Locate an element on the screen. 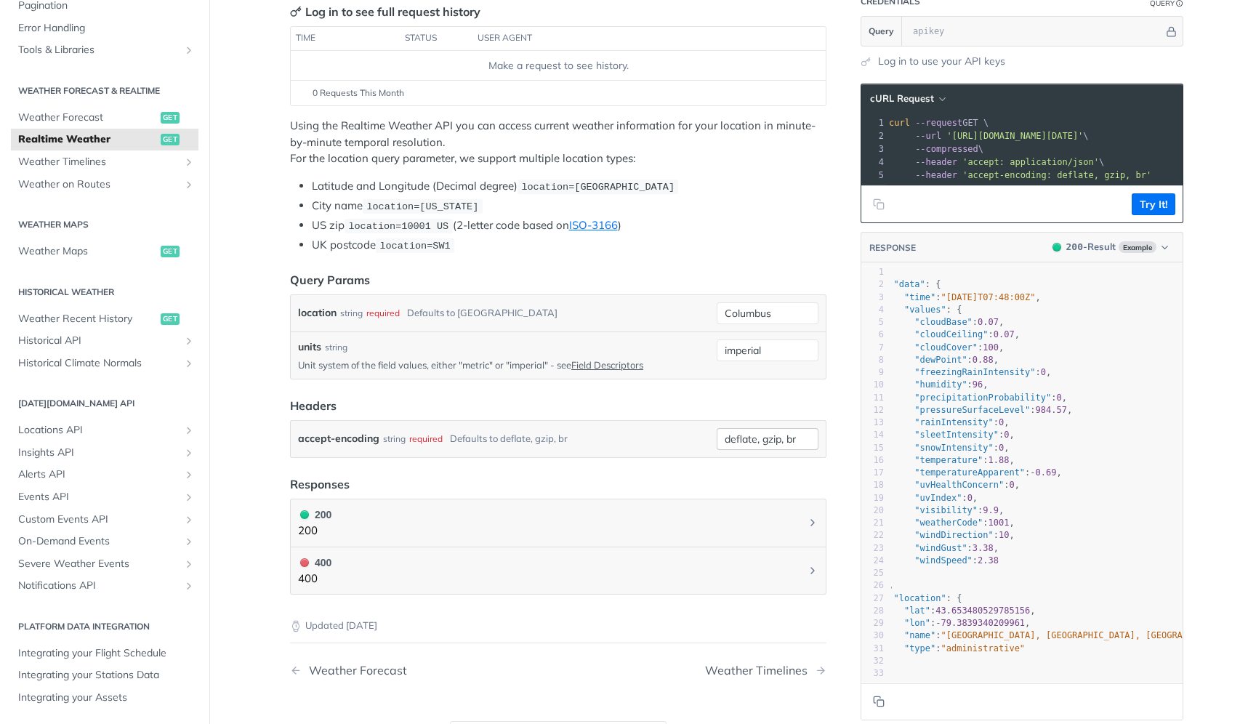 Image resolution: width=1256 pixels, height=724 pixels. li: US zip (2-letter code based on ) is located at coordinates (569, 225).